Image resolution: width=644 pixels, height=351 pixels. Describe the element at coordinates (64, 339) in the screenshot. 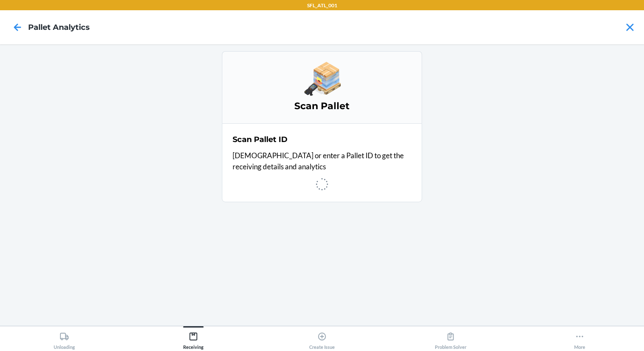

I see `div: Unloading` at that location.